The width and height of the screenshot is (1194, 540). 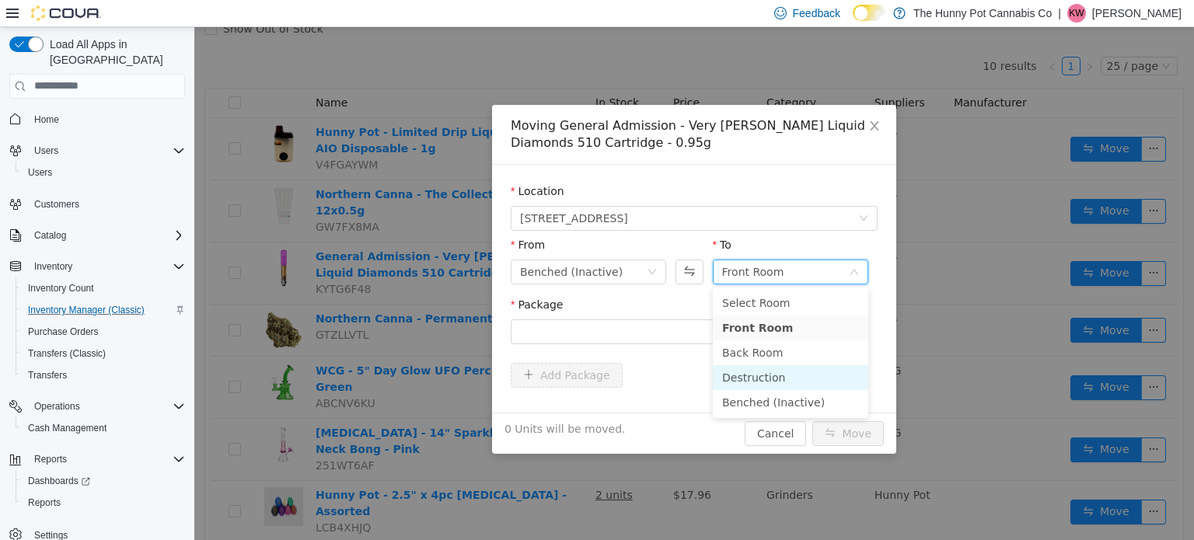 What do you see at coordinates (103, 332) in the screenshot?
I see `button: Purchase Orders` at bounding box center [103, 332].